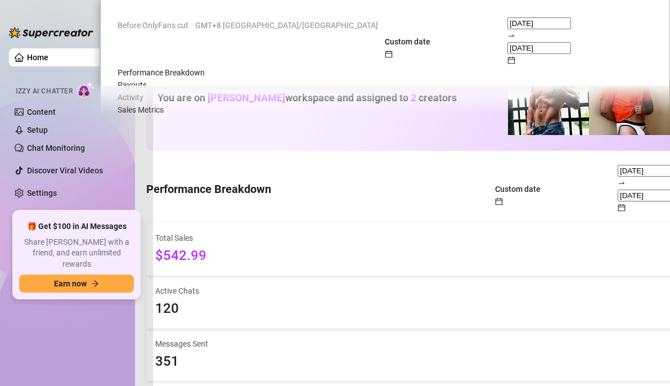 Image resolution: width=670 pixels, height=386 pixels. Describe the element at coordinates (56, 148) in the screenshot. I see `a: Chat Monitoring` at that location.